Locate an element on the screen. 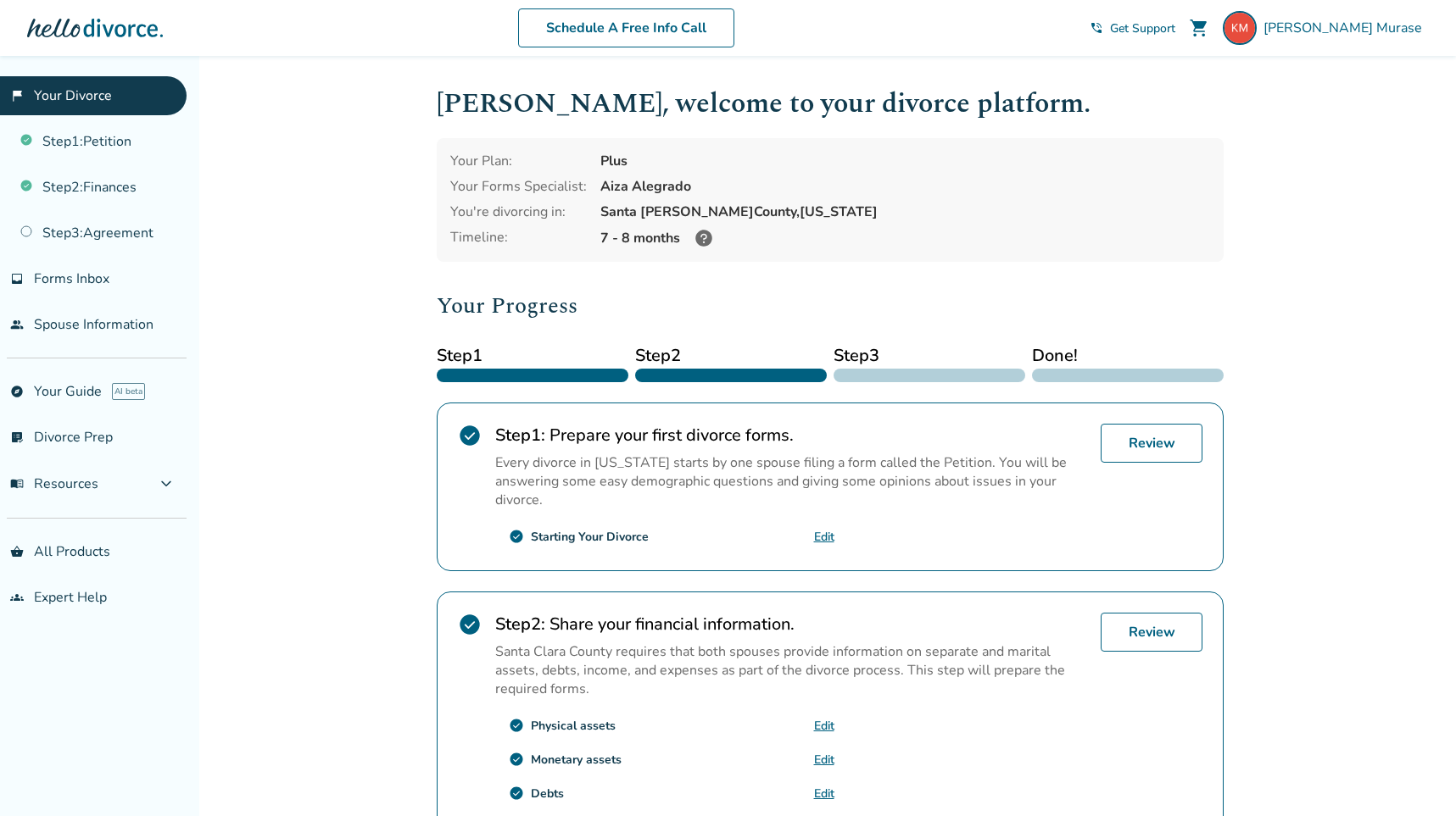  div: Your Forms Specialist: is located at coordinates (518, 186).